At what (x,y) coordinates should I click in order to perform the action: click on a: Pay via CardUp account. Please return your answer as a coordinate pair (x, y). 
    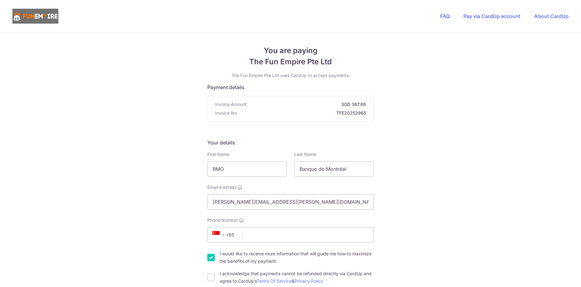
    Looking at the image, I should click on (492, 16).